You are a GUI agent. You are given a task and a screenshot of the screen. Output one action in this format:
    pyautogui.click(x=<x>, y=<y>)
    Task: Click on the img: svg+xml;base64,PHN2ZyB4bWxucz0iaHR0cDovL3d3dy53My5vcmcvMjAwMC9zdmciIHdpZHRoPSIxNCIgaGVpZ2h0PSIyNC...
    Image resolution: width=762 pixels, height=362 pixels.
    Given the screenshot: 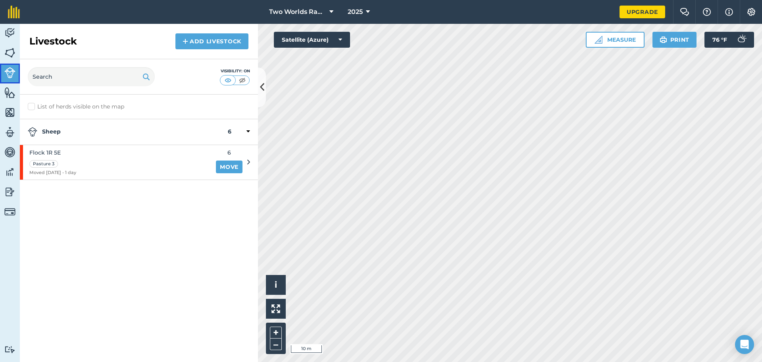 What is the action you would take?
    pyautogui.click(x=185, y=41)
    